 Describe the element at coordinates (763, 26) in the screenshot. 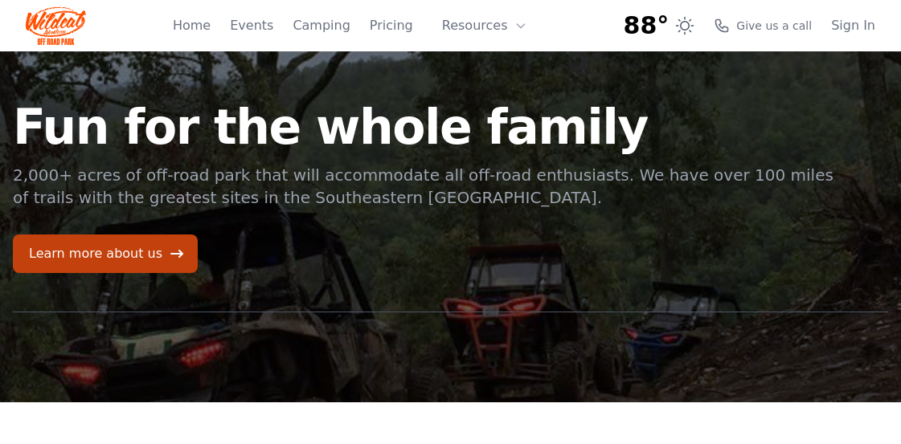

I see `a: Give us a call` at that location.